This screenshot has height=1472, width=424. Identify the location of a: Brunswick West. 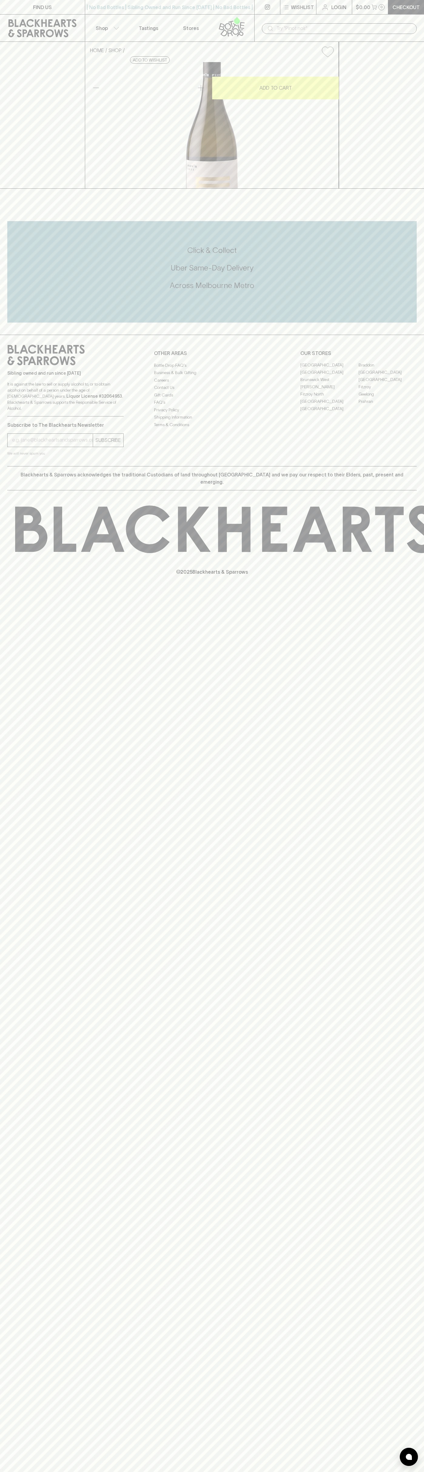
(329, 380).